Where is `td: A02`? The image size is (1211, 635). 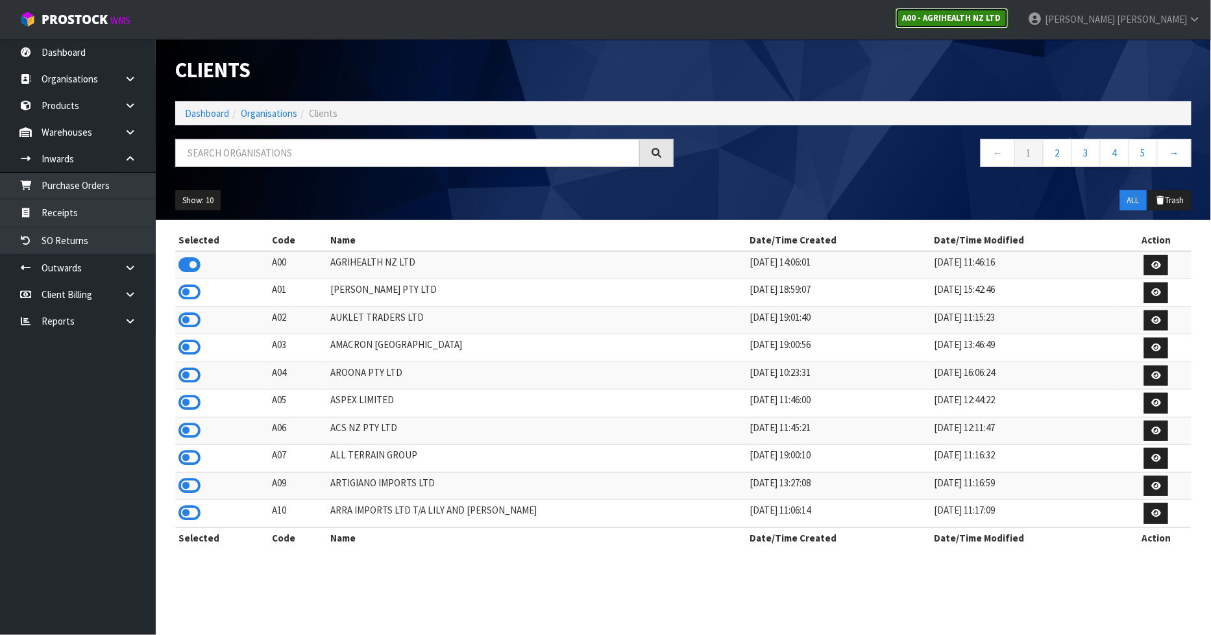 td: A02 is located at coordinates (298, 320).